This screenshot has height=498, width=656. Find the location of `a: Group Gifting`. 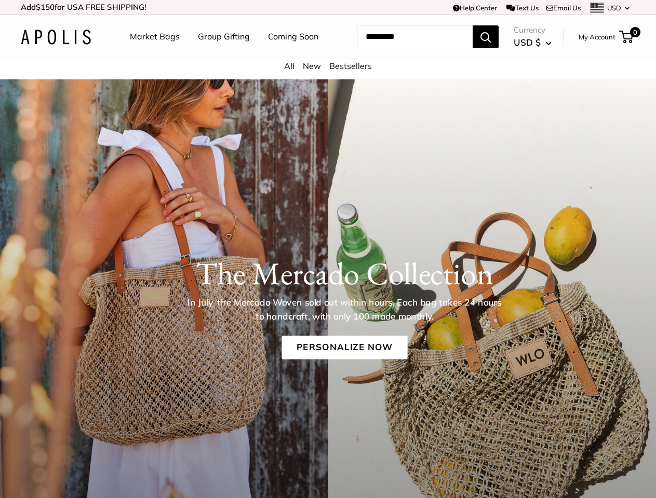

a: Group Gifting is located at coordinates (224, 37).